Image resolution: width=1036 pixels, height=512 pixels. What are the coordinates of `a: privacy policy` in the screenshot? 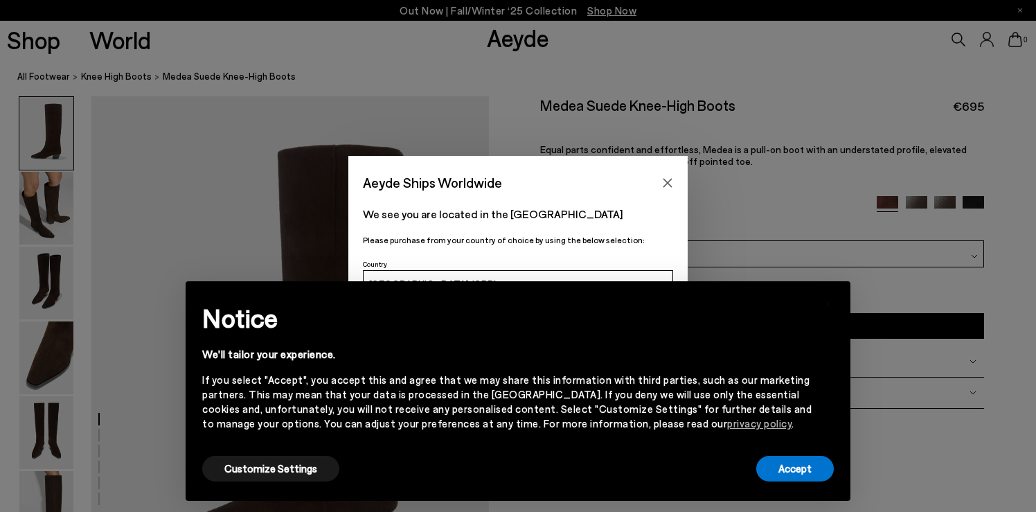 It's located at (759, 423).